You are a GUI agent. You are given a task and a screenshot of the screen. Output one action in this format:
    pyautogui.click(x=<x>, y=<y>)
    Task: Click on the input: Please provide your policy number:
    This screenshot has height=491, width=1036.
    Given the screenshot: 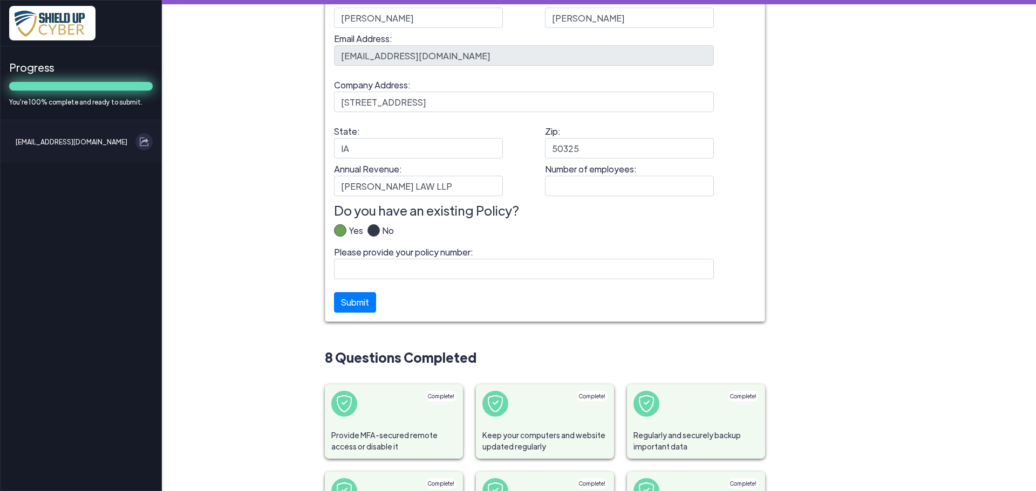 What is the action you would take?
    pyautogui.click(x=524, y=269)
    